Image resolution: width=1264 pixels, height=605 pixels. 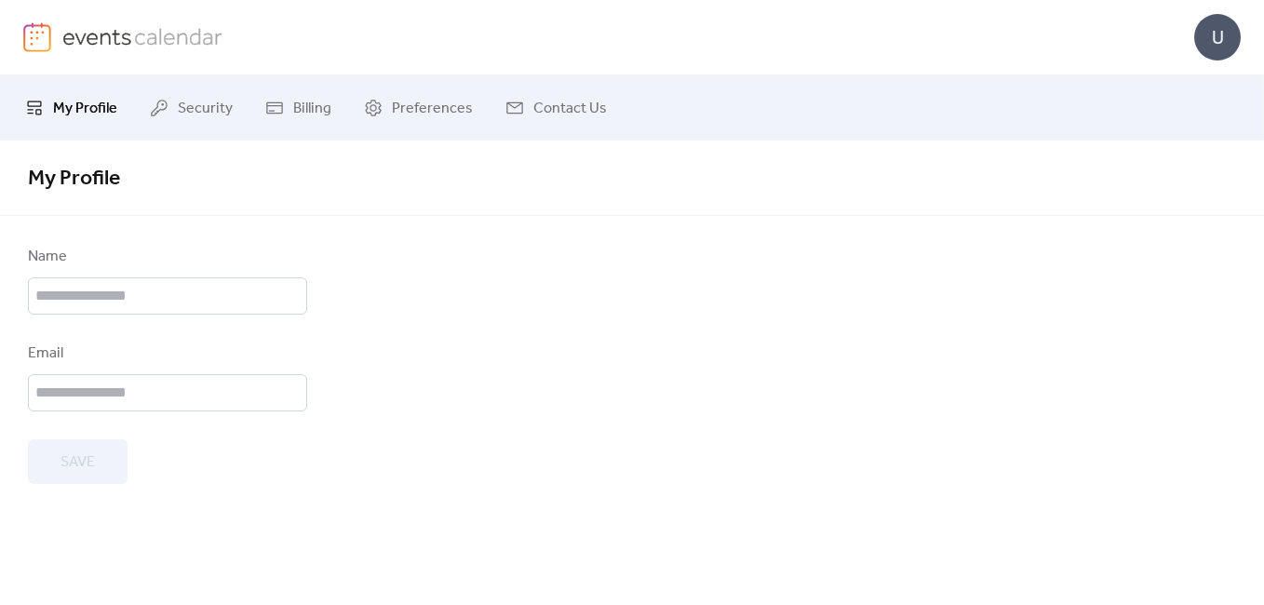 What do you see at coordinates (205, 109) in the screenshot?
I see `span: Security` at bounding box center [205, 109].